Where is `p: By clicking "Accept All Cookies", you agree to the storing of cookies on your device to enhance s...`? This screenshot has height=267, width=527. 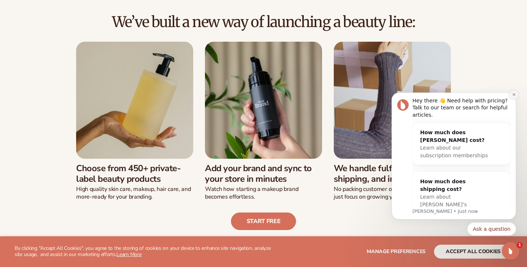 p: By clicking "Accept All Cookies", you agree to the storing of cookies on your device to enhance s... is located at coordinates (145, 252).